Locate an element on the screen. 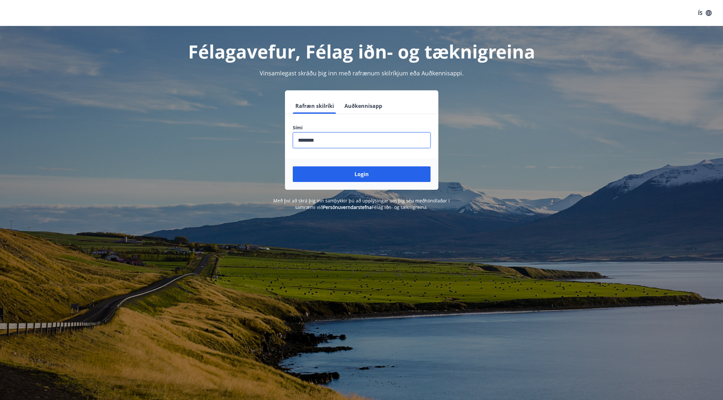 Image resolution: width=723 pixels, height=400 pixels. span: Með því að skrá þig inn samþykkir þú að upplýsingar um þig séu meðhöndlaðar í samræmi við Félag i... is located at coordinates (361, 204).